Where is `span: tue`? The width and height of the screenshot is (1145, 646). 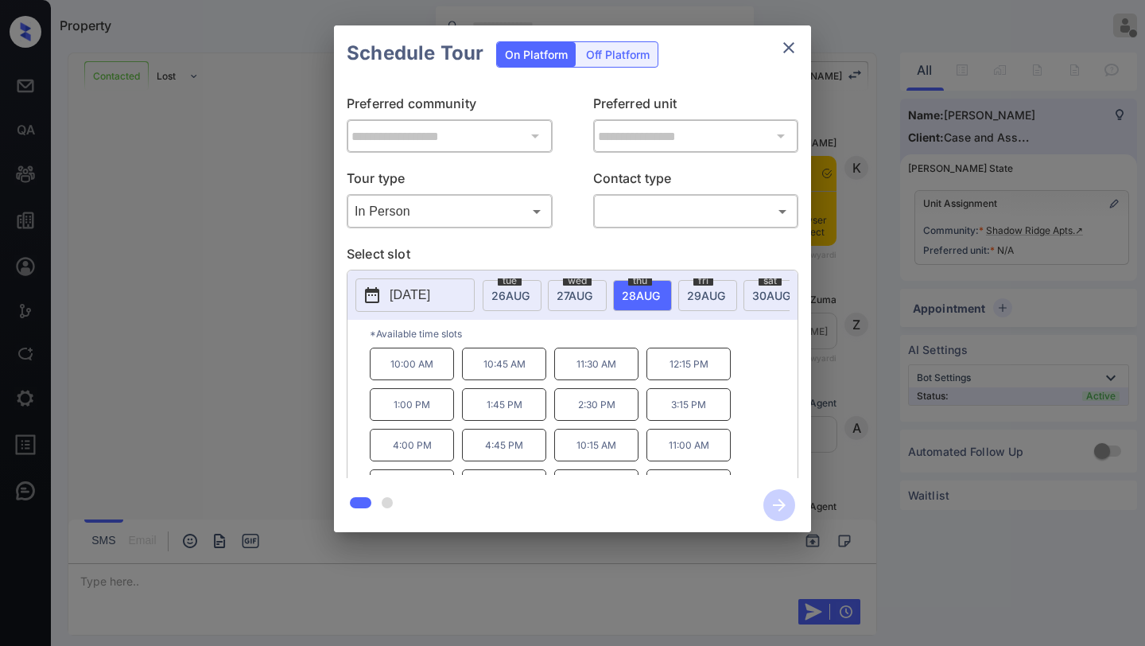 span: tue is located at coordinates (510, 281).